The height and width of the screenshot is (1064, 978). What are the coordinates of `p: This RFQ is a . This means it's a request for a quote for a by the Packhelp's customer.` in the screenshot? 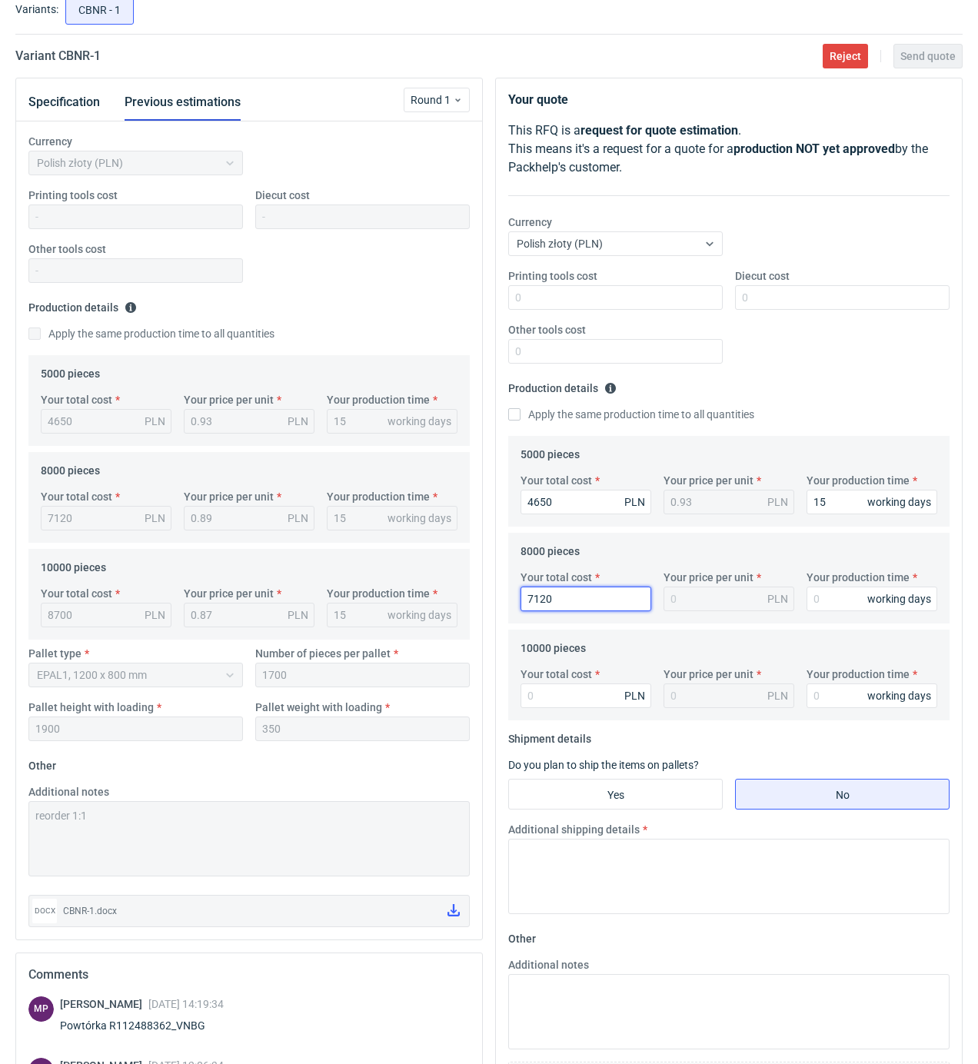 It's located at (729, 149).